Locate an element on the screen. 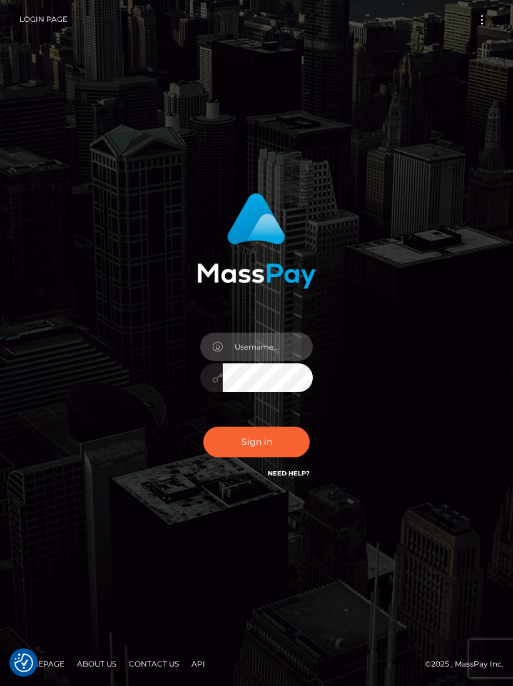  a: API is located at coordinates (199, 663).